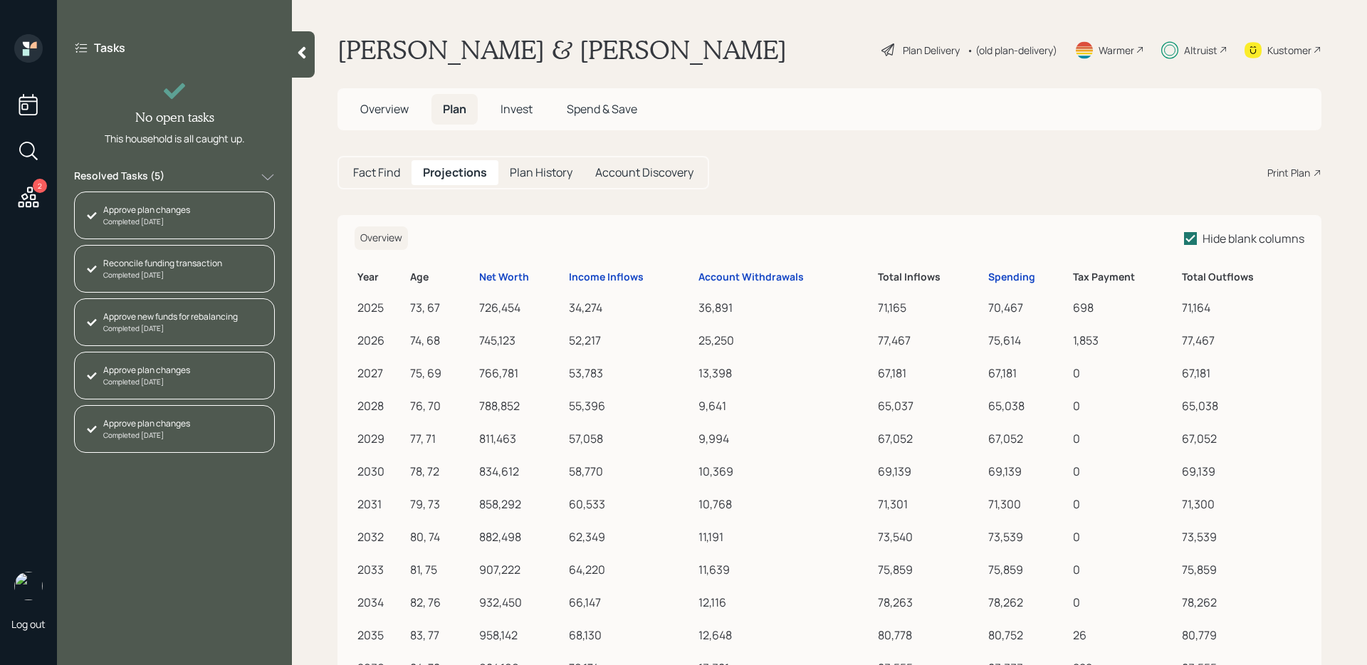 This screenshot has height=665, width=1367. I want to click on div: 10,369, so click(785, 471).